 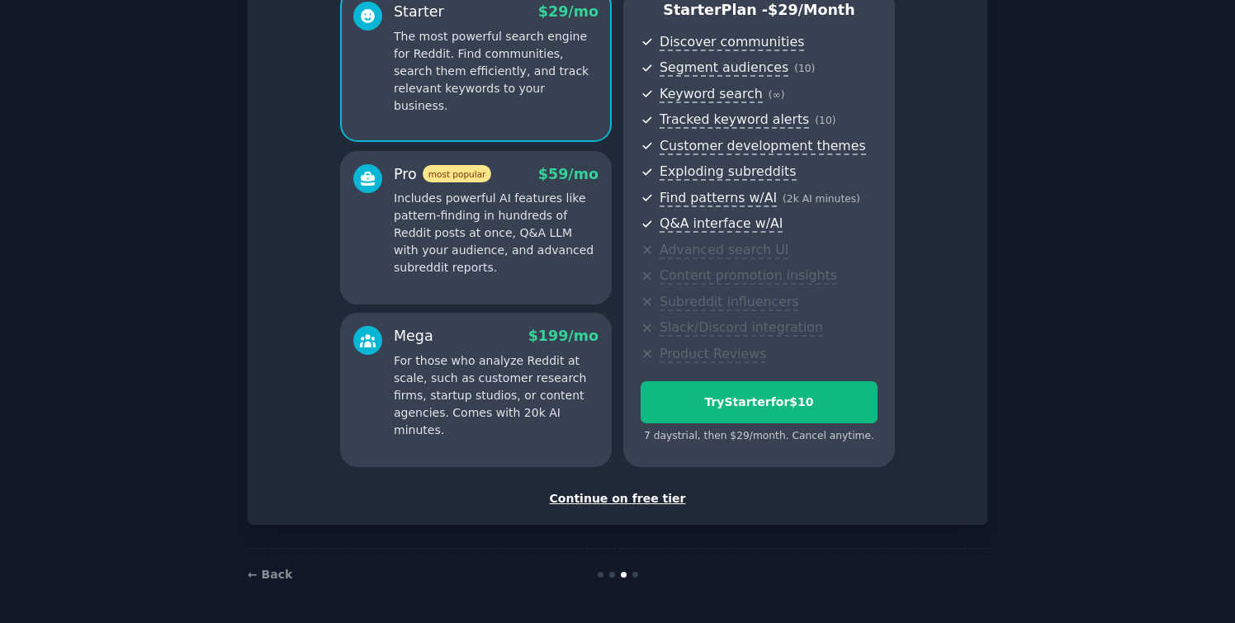 What do you see at coordinates (496, 395) in the screenshot?
I see `p: For those who analyze Reddit at scale, such as customer research firms, startup studios, or conte...` at bounding box center [496, 395].